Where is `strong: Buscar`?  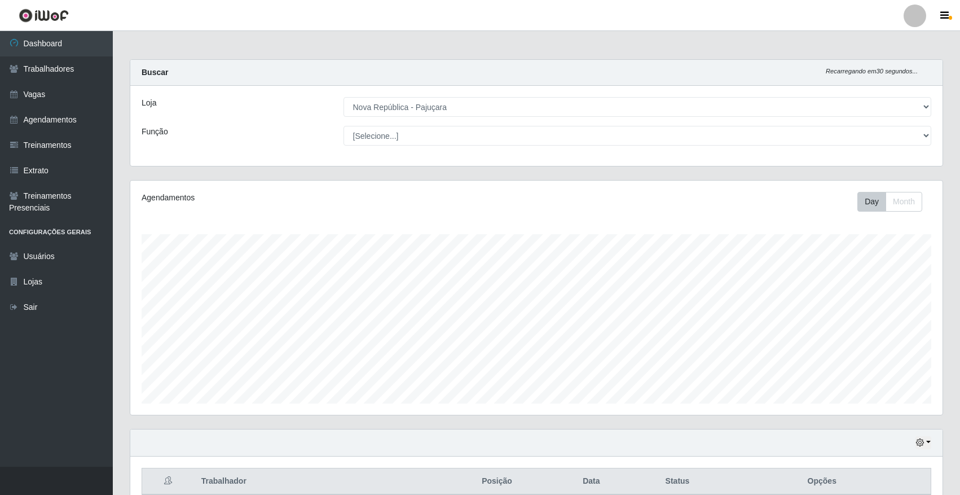
strong: Buscar is located at coordinates (155, 72).